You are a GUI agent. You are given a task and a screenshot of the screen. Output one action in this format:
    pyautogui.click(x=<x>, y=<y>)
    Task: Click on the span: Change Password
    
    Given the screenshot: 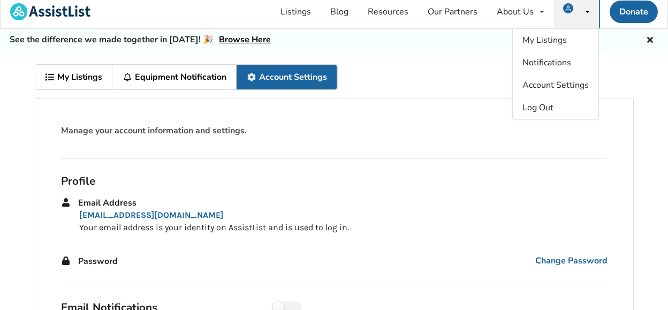 What is the action you would take?
    pyautogui.click(x=571, y=261)
    